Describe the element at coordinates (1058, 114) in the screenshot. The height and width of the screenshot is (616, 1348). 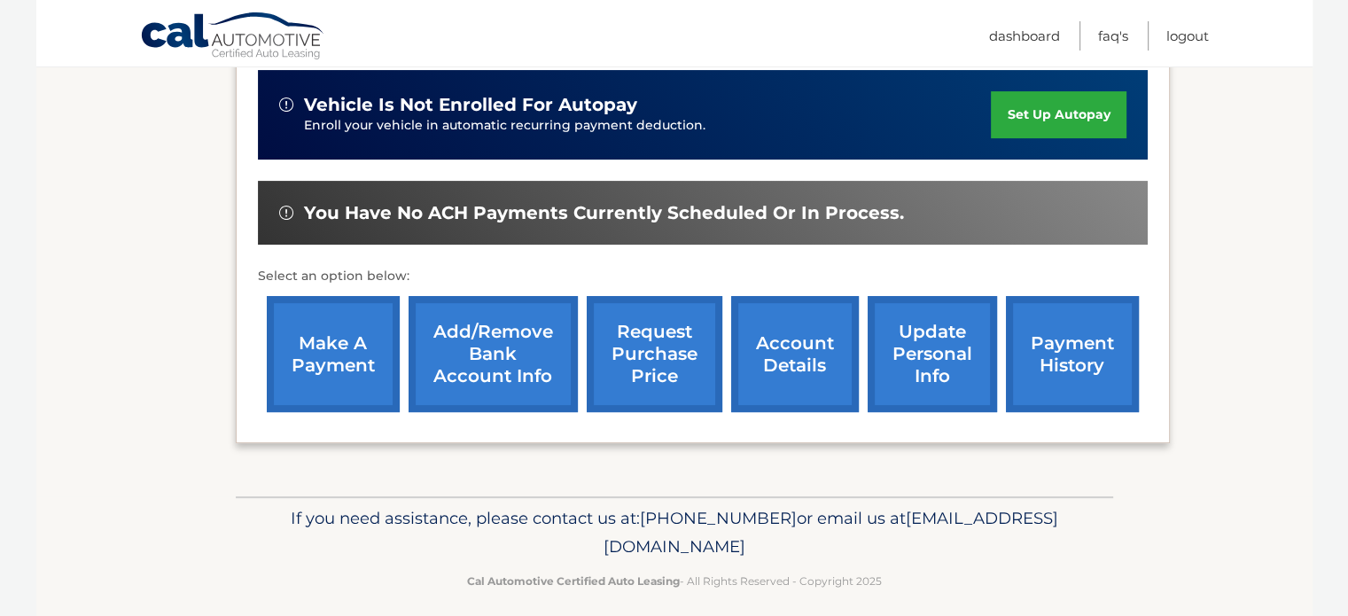
I see `a: set up autopay` at that location.